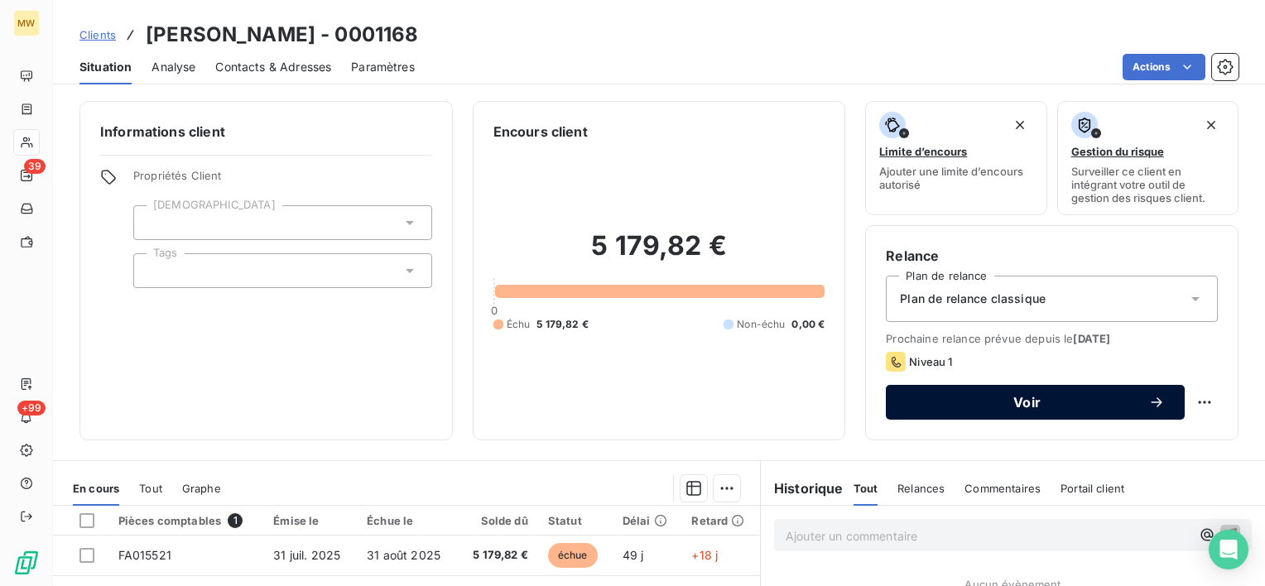 The width and height of the screenshot is (1265, 586). I want to click on div: Émise le, so click(310, 521).